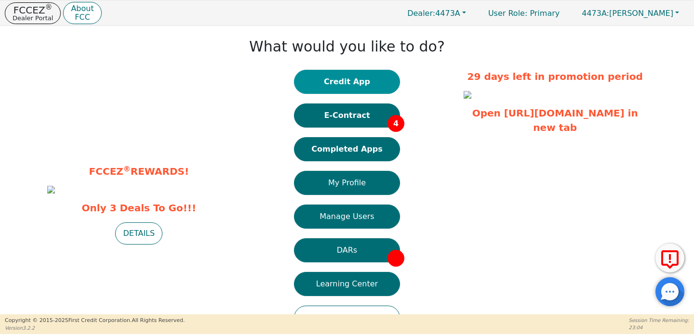 The height and width of the screenshot is (335, 694). I want to click on p: 29 days left in promotion period, so click(555, 77).